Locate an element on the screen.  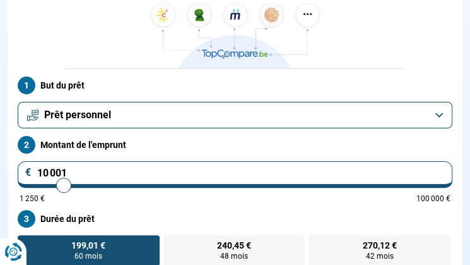
img: TopCompare.be is located at coordinates (236, 35).